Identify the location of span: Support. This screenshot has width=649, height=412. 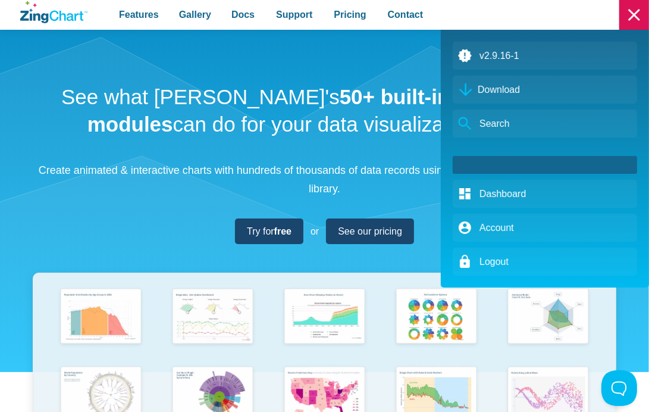
(294, 14).